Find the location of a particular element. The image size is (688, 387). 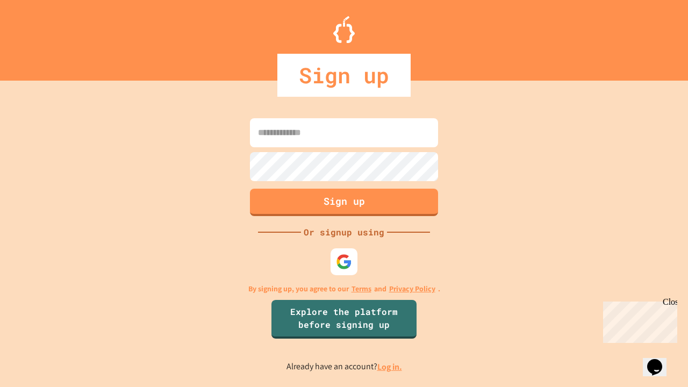

div: Or signup using is located at coordinates (344, 232).